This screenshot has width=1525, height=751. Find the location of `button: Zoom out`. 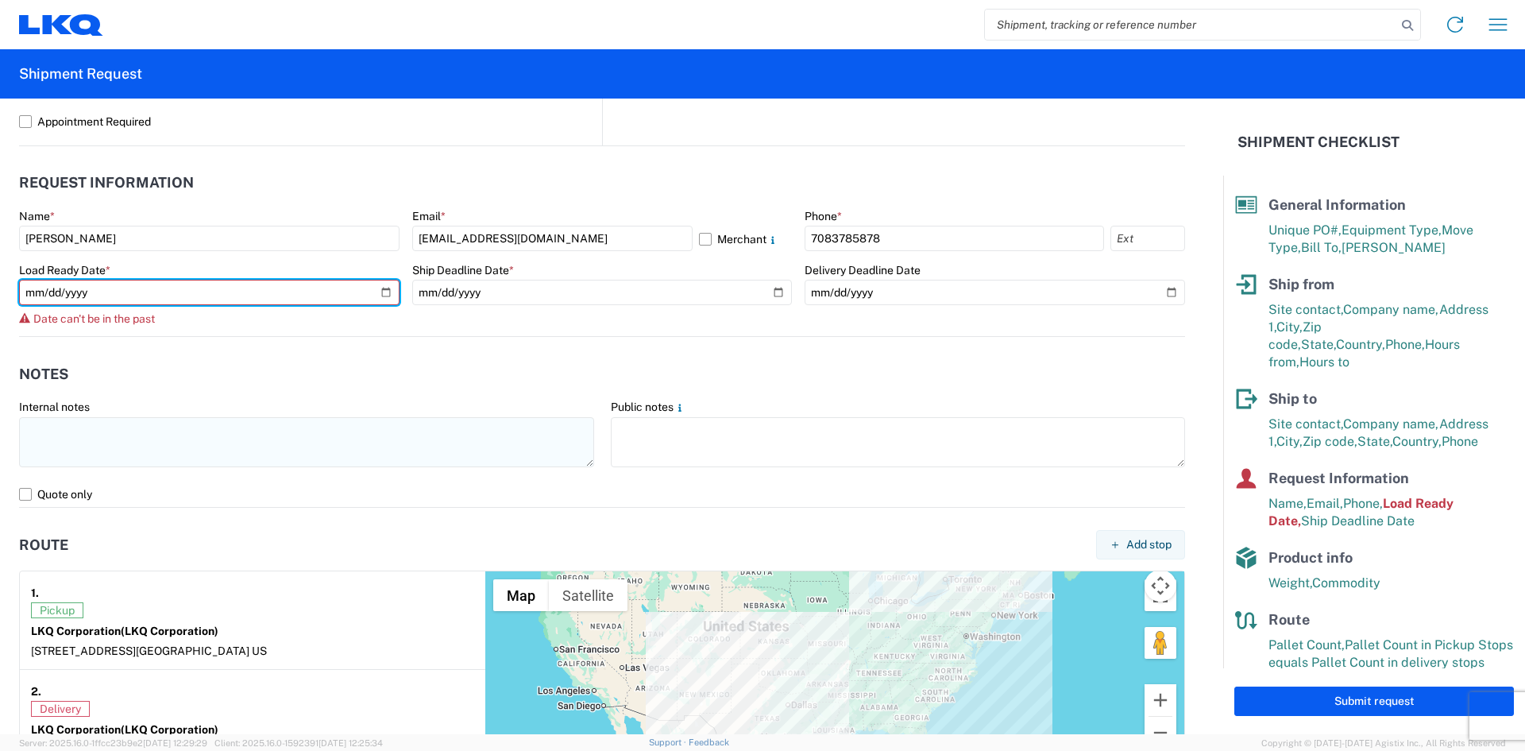

button: Zoom out is located at coordinates (1160, 732).